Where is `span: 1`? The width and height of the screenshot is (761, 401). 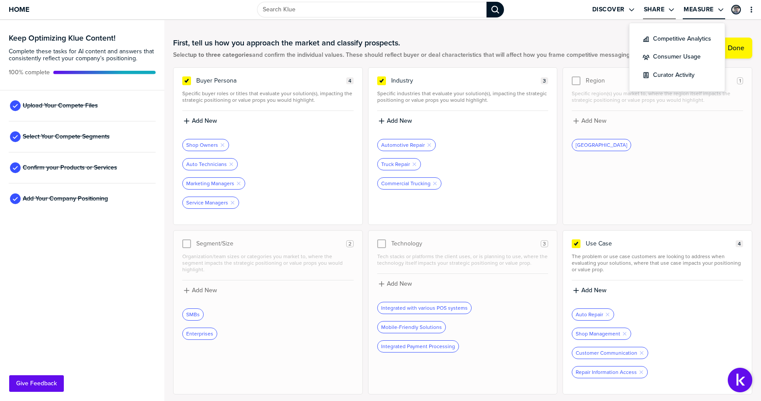
span: 1 is located at coordinates (740, 81).